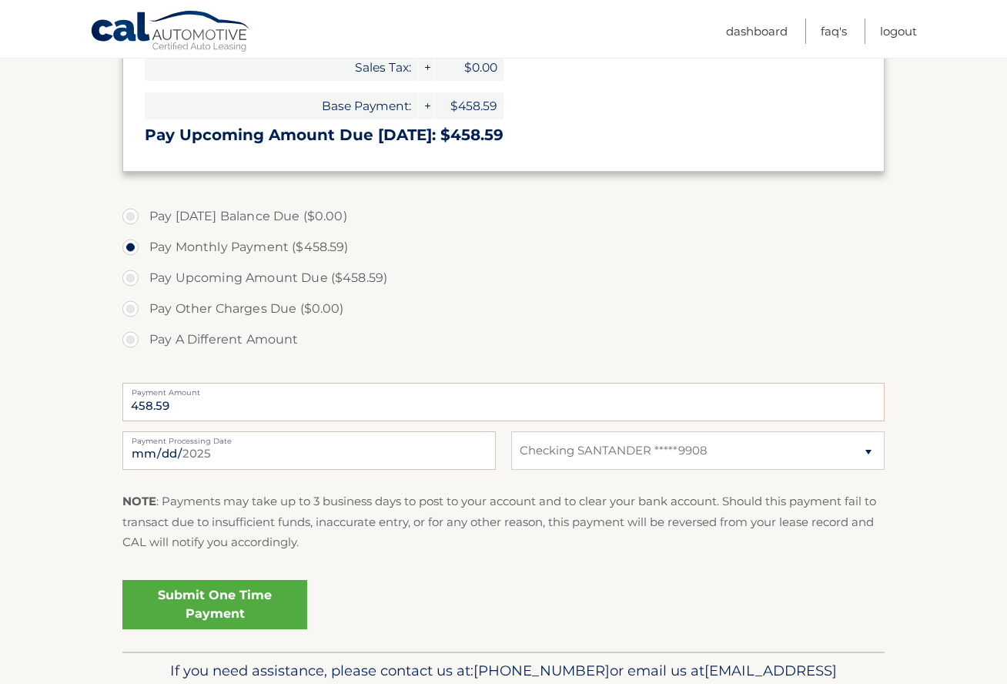 The height and width of the screenshot is (684, 1007). Describe the element at coordinates (504, 247) in the screenshot. I see `label: Pay Monthly Payment ($458.59)` at that location.